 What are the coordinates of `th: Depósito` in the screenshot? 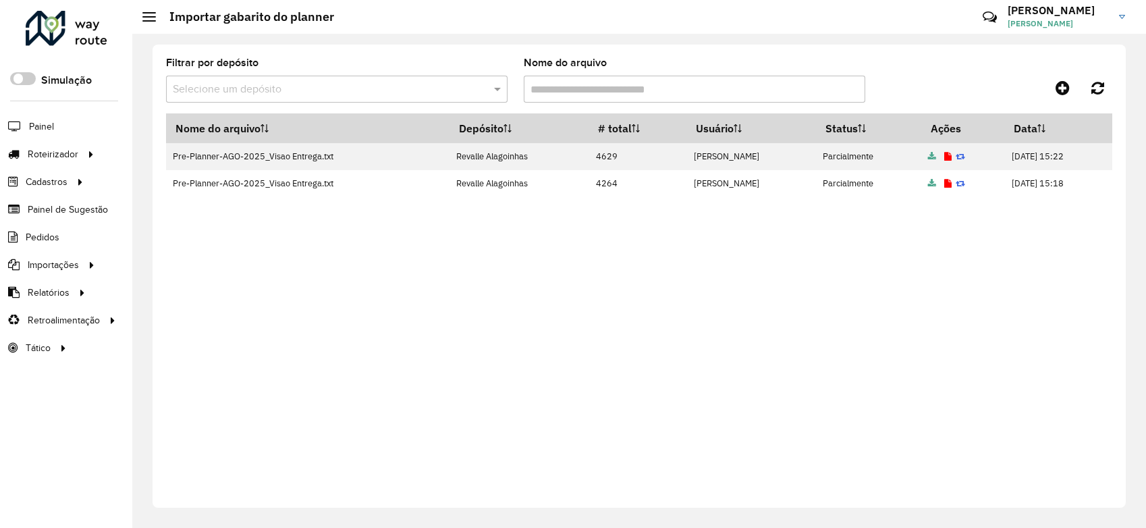 It's located at (519, 128).